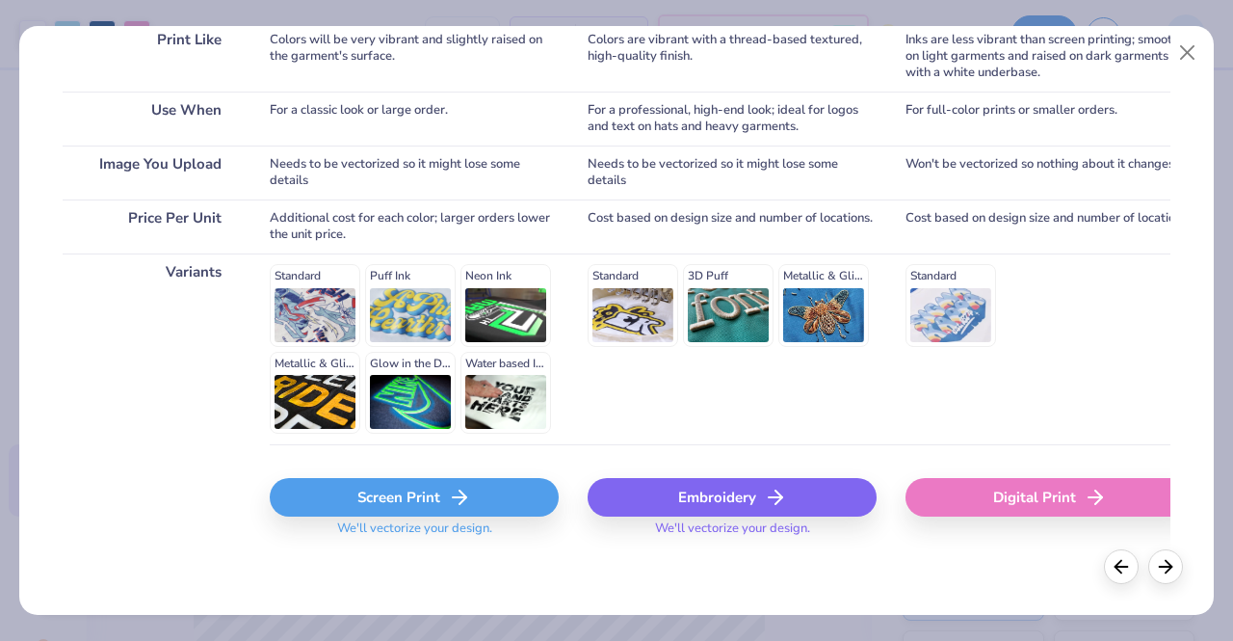 Image resolution: width=1233 pixels, height=641 pixels. Describe the element at coordinates (1050, 172) in the screenshot. I see `div: Won't be vectorized so nothing about it changes` at that location.